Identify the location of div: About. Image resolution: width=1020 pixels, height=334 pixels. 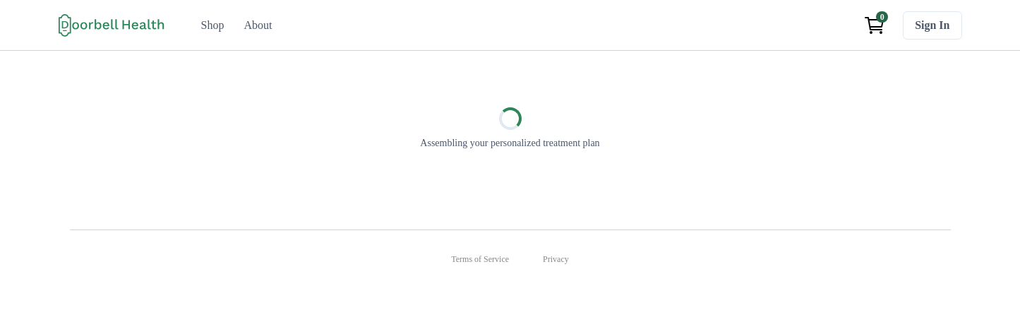
(258, 25).